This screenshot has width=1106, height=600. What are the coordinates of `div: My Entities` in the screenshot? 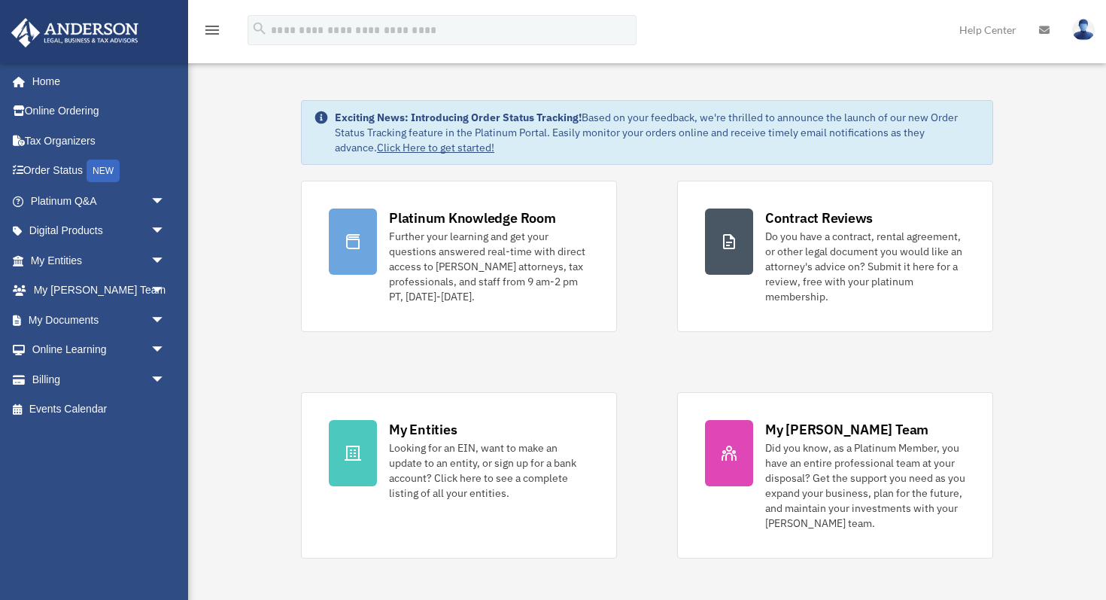 It's located at (423, 429).